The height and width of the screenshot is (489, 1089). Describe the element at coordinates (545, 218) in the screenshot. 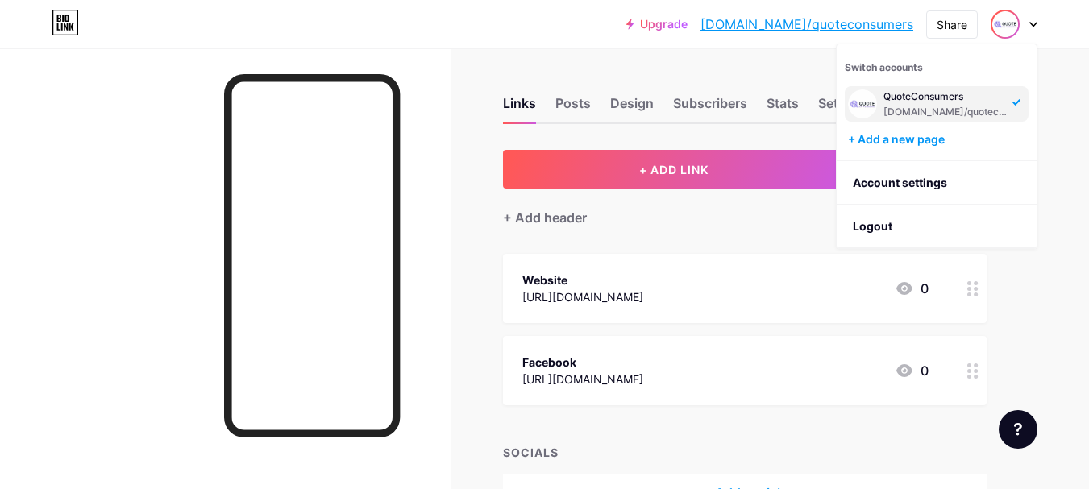

I see `div: + Add header` at that location.